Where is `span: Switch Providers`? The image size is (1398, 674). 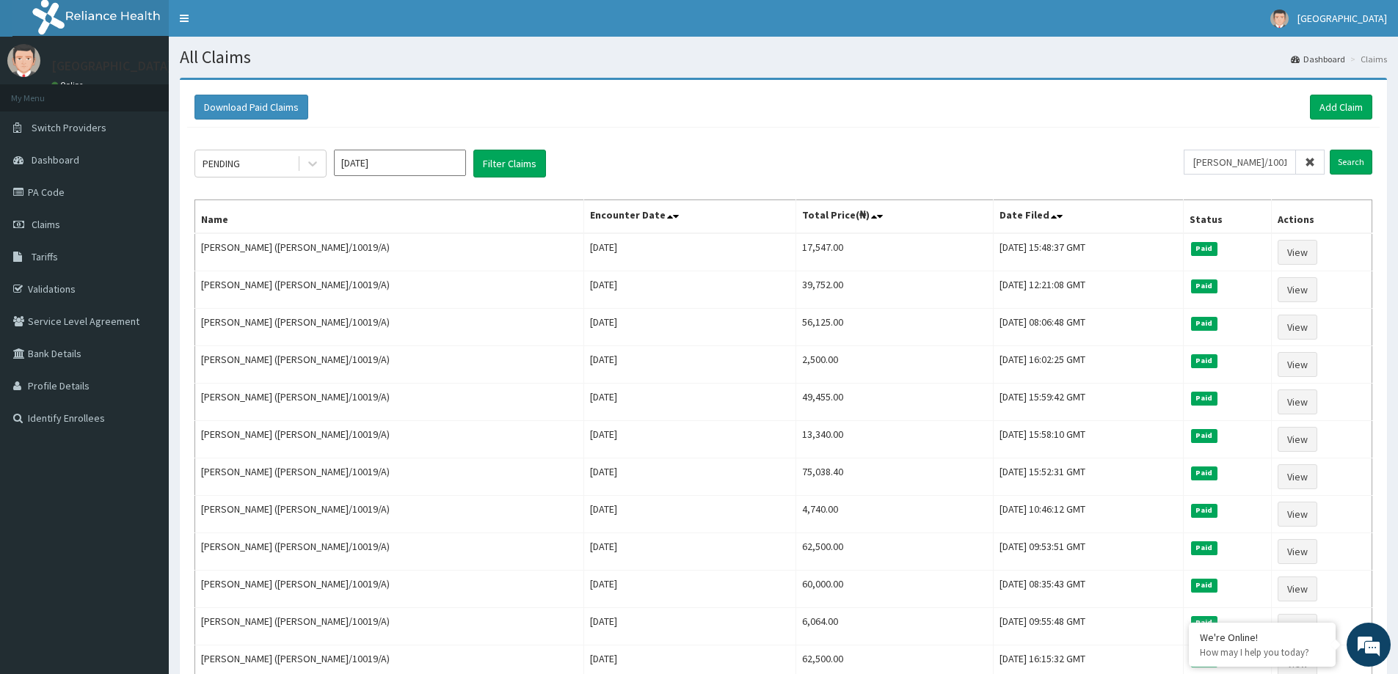 span: Switch Providers is located at coordinates (69, 128).